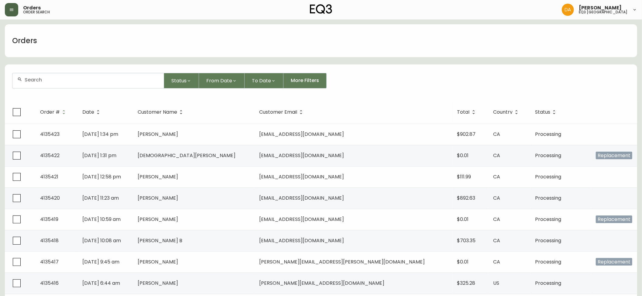 The image size is (642, 296). What do you see at coordinates (50, 155) in the screenshot?
I see `span: 4135422` at bounding box center [50, 155].